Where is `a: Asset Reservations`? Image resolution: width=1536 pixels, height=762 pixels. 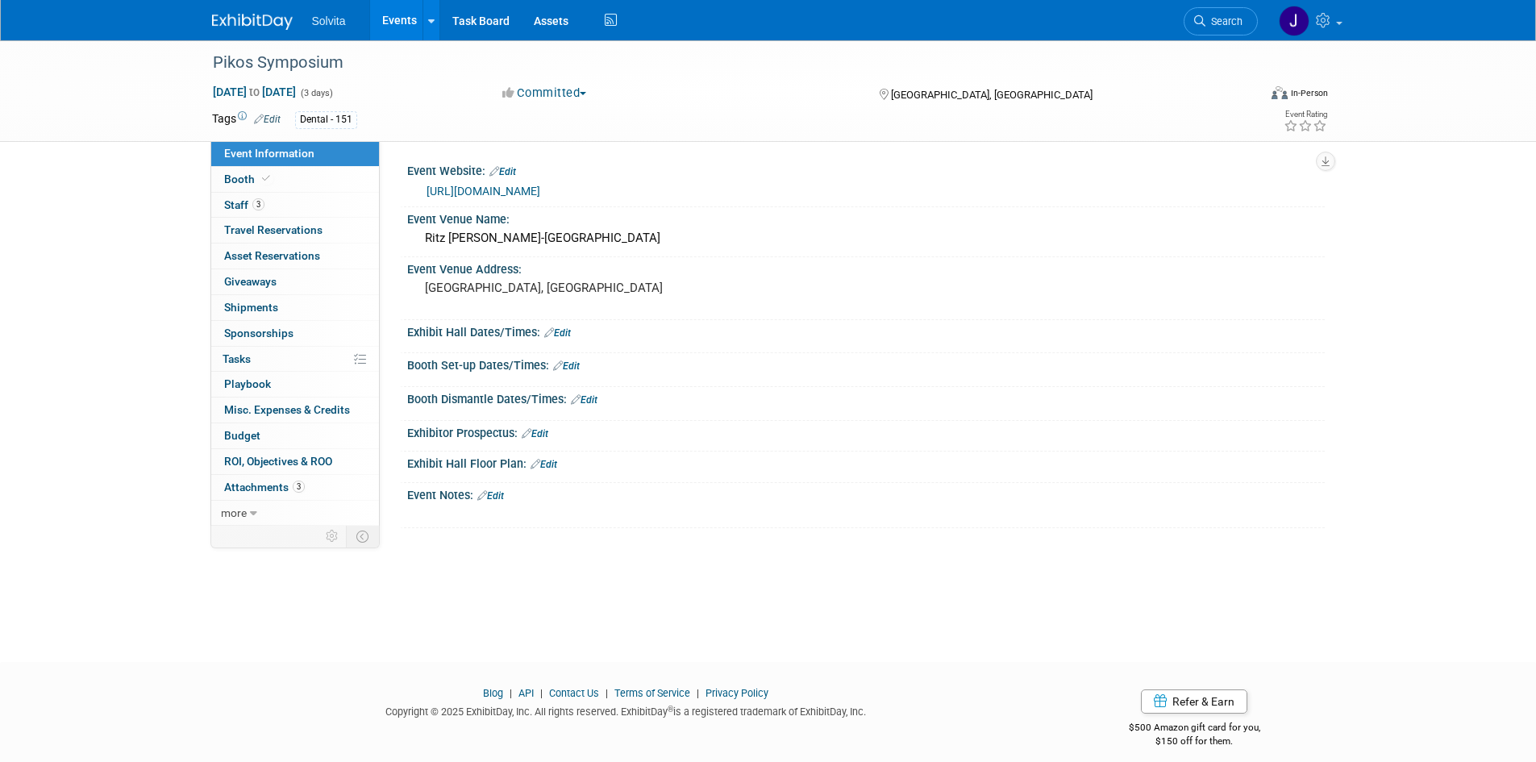 a: Asset Reservations is located at coordinates (295, 256).